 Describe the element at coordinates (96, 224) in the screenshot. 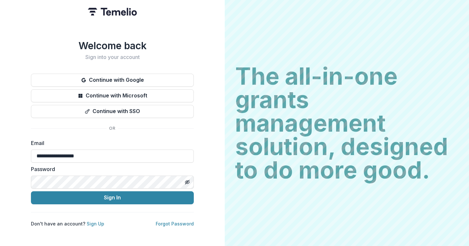

I see `a: Sign Up` at that location.